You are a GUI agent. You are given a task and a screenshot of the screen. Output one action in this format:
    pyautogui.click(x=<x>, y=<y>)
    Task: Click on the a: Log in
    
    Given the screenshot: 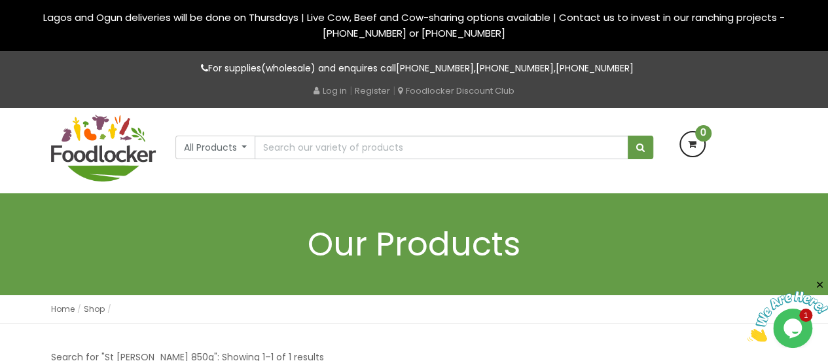 What is the action you would take?
    pyautogui.click(x=330, y=90)
    